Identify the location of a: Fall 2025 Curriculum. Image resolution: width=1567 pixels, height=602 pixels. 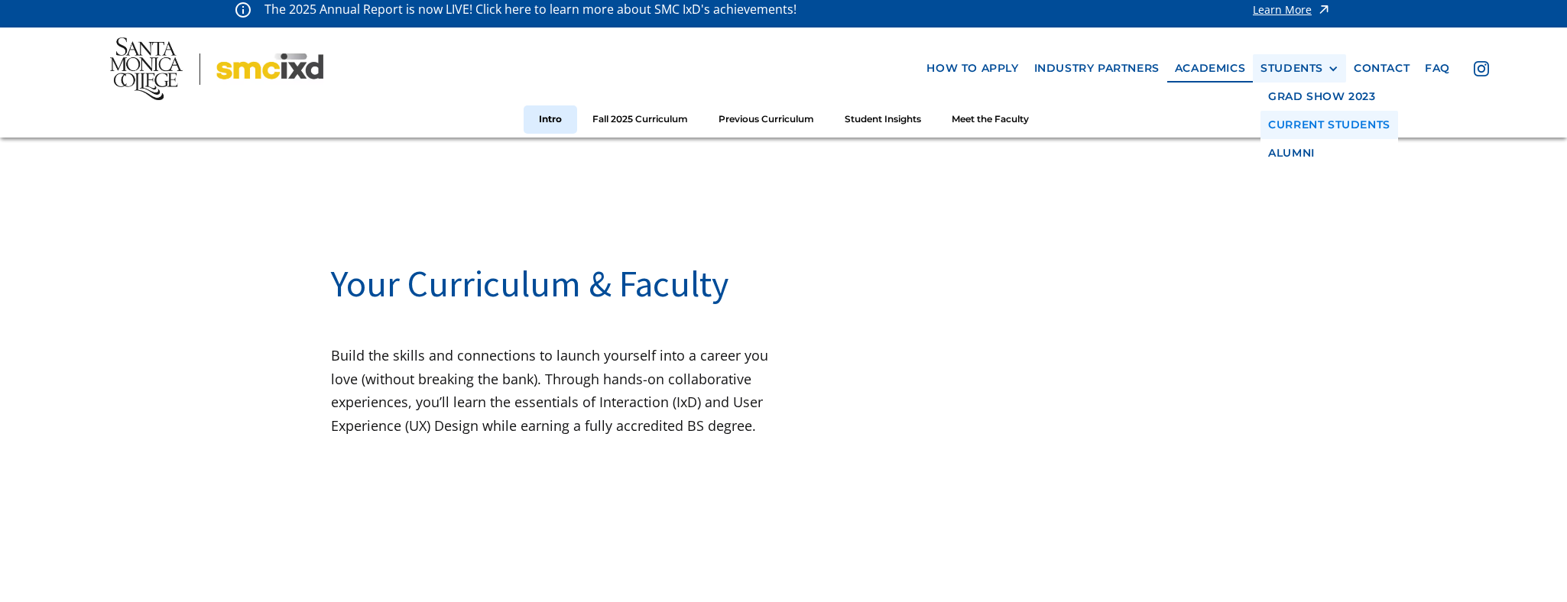
(640, 119).